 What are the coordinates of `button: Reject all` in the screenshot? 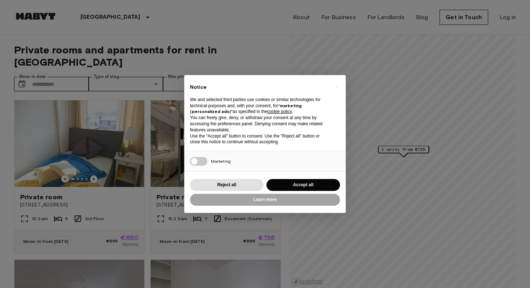 It's located at (227, 185).